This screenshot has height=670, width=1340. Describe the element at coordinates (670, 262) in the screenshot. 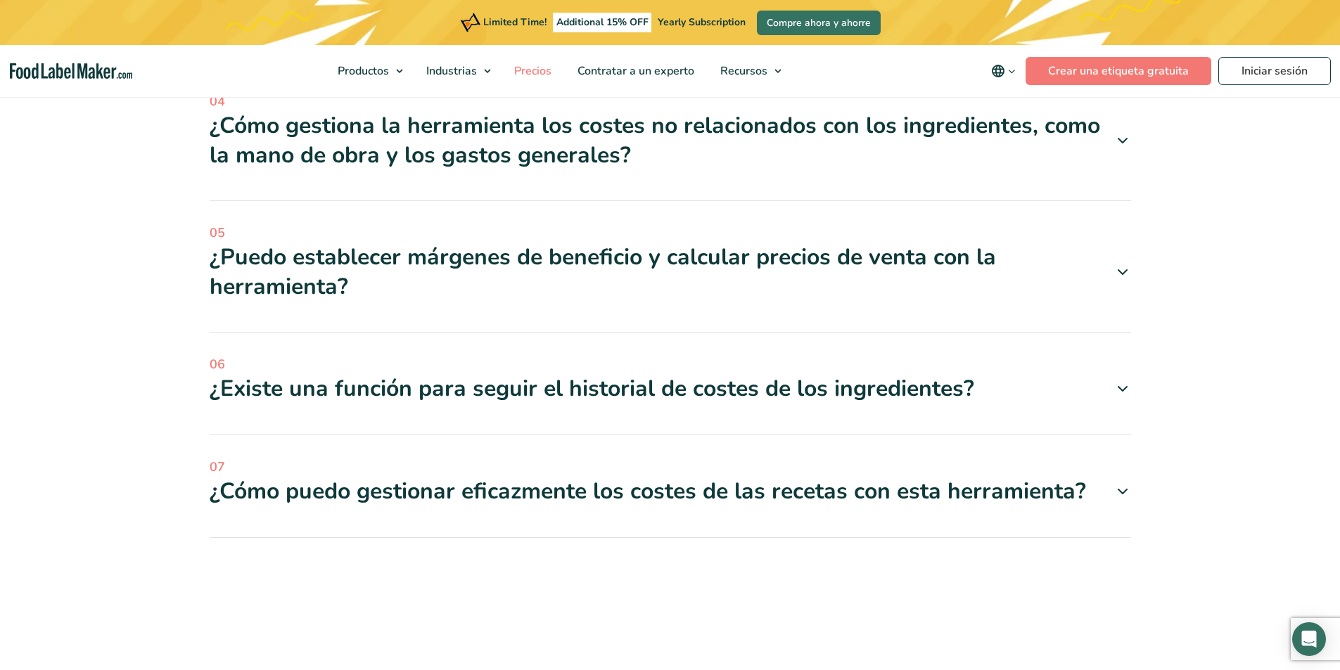

I see `a: 05 ¿Puedo establecer márgenes de beneficio y calcular precios de venta con la herramienta?` at that location.